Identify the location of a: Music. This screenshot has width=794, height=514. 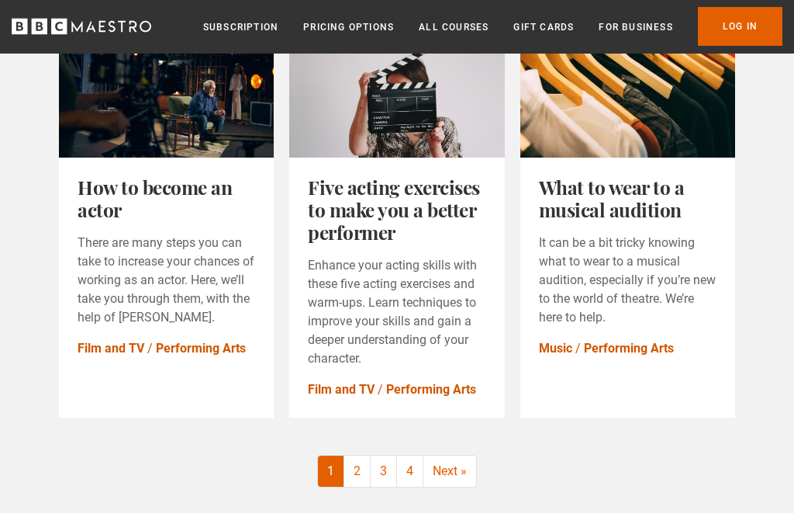
(555, 349).